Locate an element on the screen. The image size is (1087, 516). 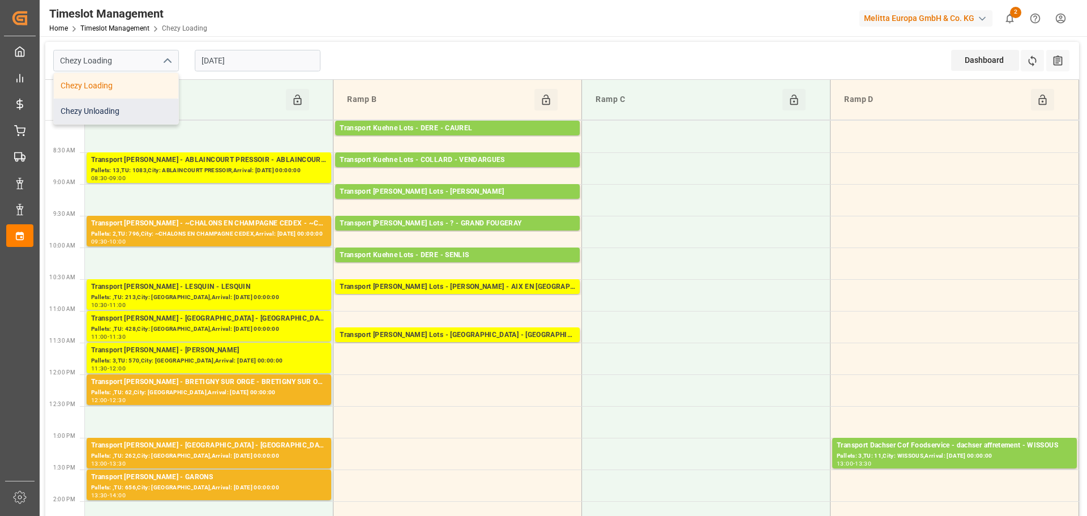
span: 1:00 PM is located at coordinates (64, 435).